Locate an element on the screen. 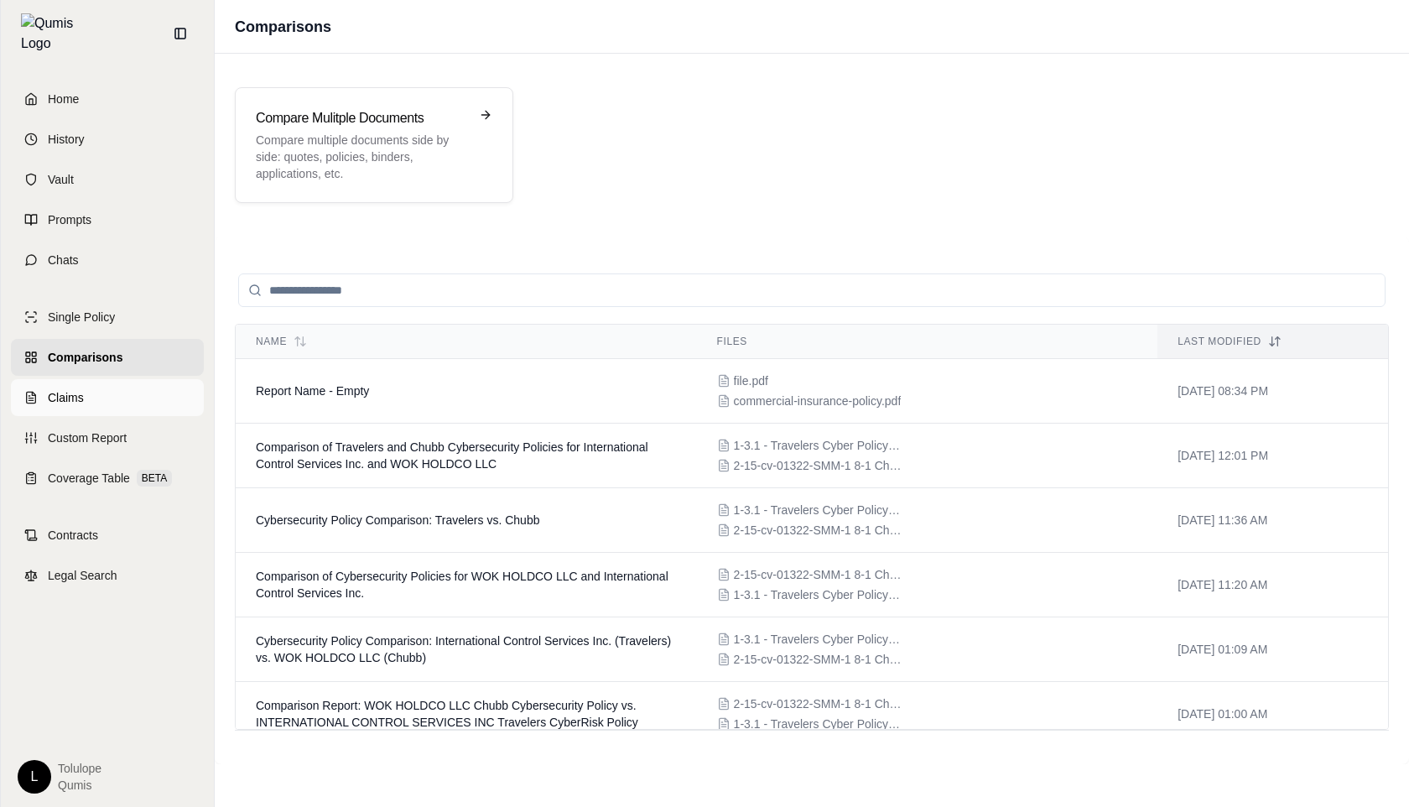 The height and width of the screenshot is (807, 1409). button: Collapse sidebar is located at coordinates (180, 34).